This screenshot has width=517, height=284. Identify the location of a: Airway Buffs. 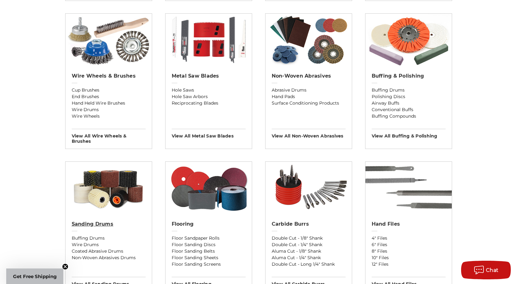
(409, 103).